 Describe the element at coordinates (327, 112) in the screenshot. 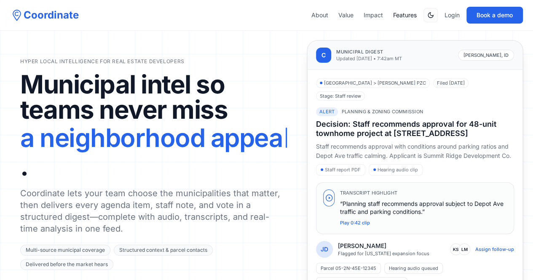

I see `span: Alert` at that location.